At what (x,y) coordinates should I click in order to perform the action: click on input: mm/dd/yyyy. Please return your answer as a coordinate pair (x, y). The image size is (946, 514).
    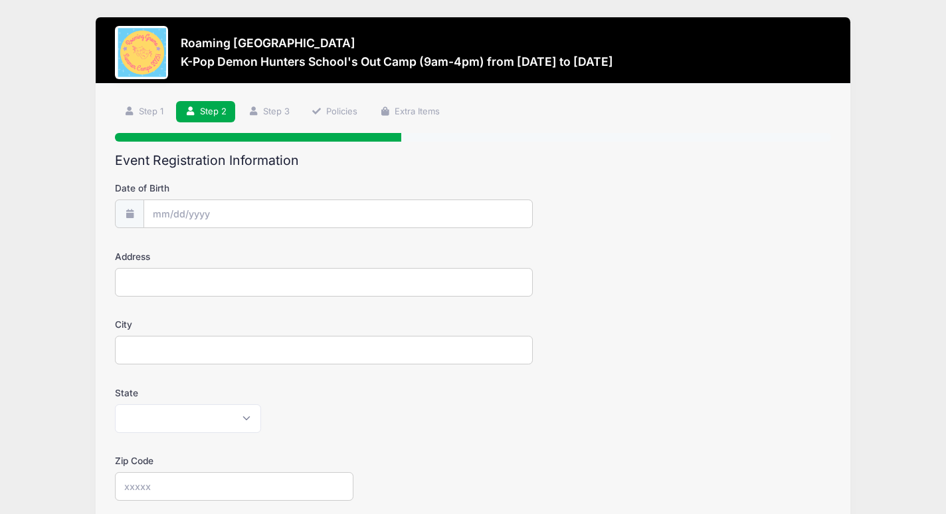
    Looking at the image, I should click on (338, 213).